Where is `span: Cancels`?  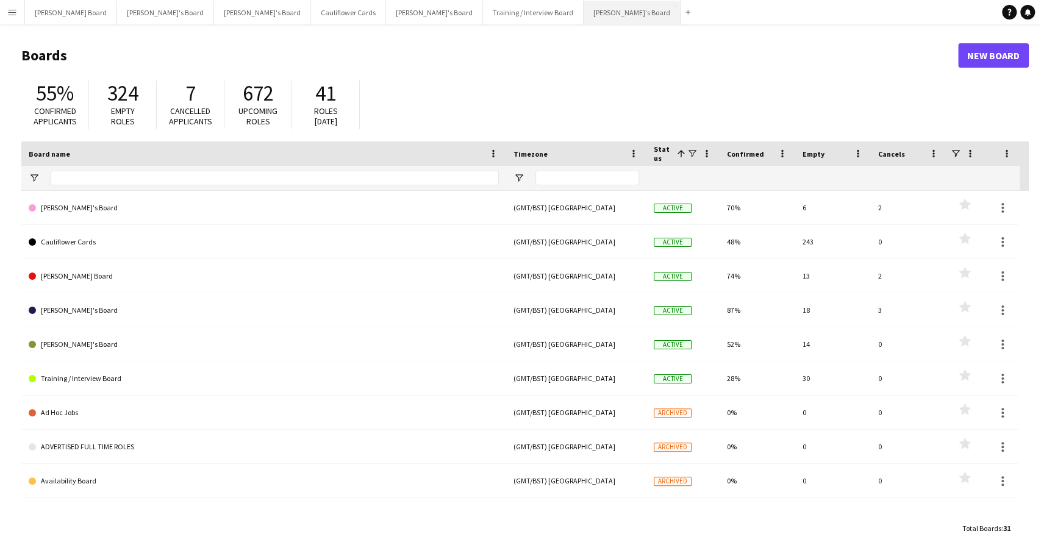 span: Cancels is located at coordinates (892, 154).